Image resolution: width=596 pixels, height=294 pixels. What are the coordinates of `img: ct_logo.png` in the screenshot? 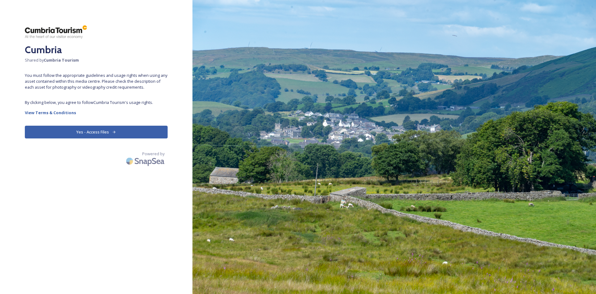 It's located at (56, 32).